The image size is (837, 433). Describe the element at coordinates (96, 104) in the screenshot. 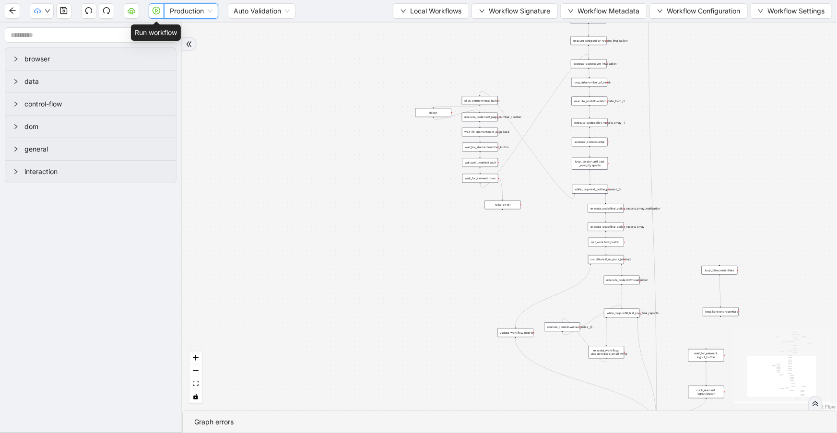

I see `span: control-flow` at that location.